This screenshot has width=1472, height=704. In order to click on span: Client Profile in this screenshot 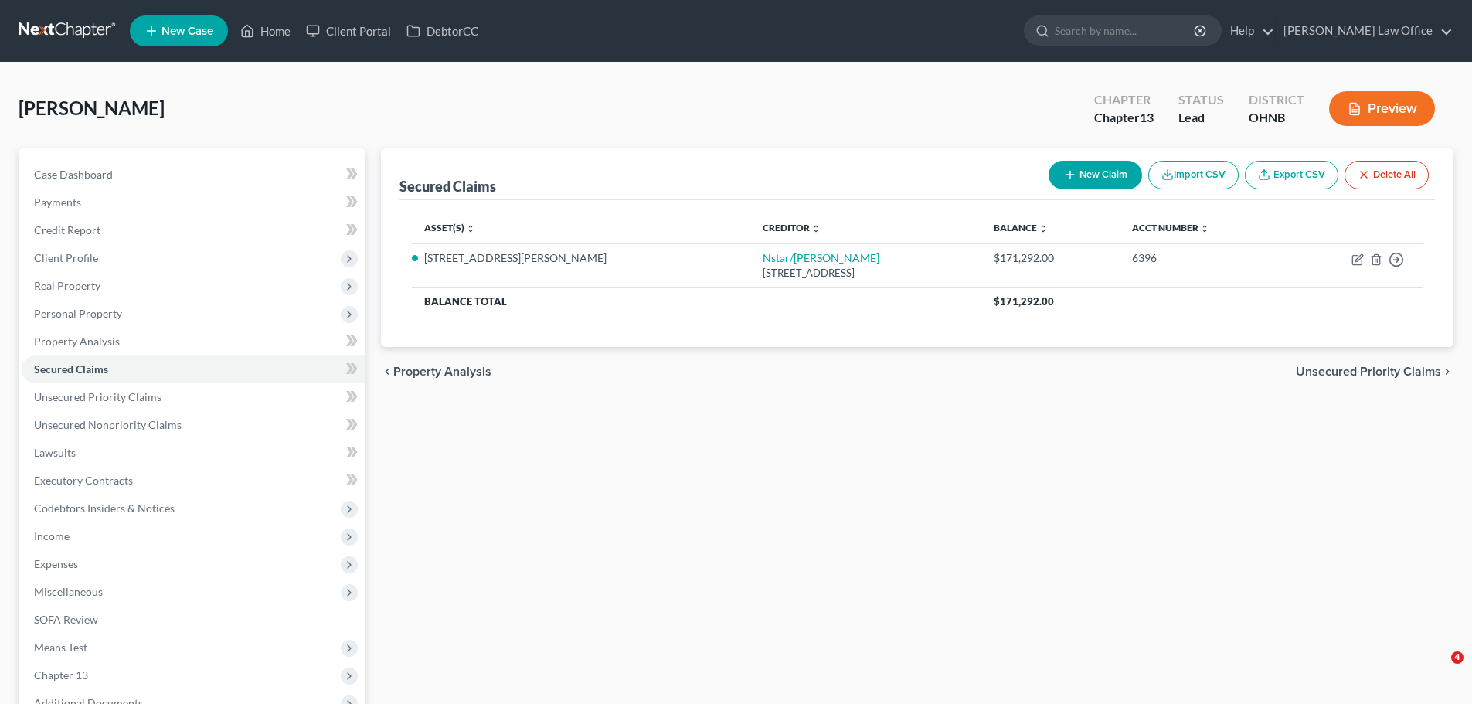, I will do `click(66, 257)`.